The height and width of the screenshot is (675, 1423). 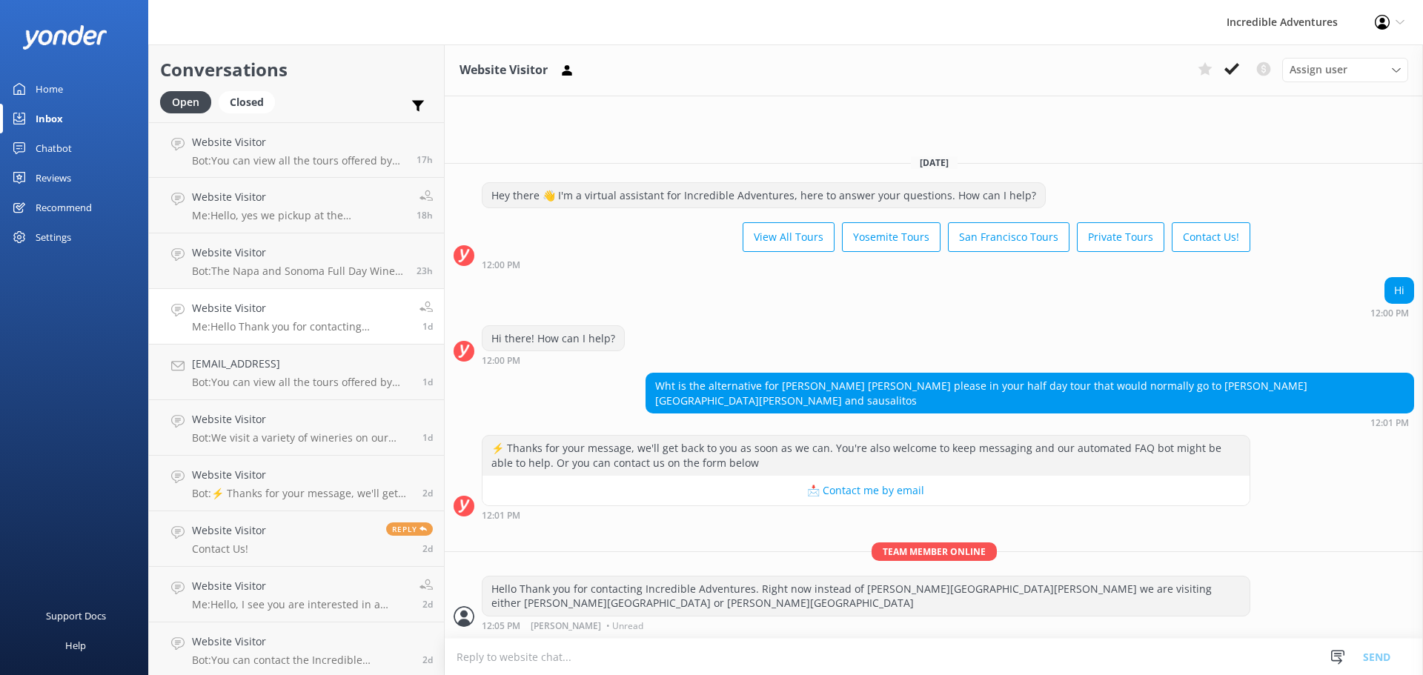 What do you see at coordinates (865, 455) in the screenshot?
I see `div: ⚡ Thanks for your message, we'll get back to you as soon as we can. You're also welcome to keep m...` at bounding box center [865, 455].